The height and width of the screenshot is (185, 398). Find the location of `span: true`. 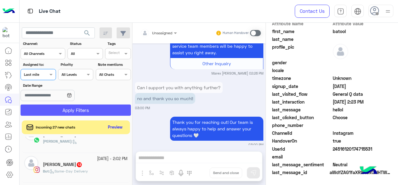

span: true is located at coordinates (362, 140).